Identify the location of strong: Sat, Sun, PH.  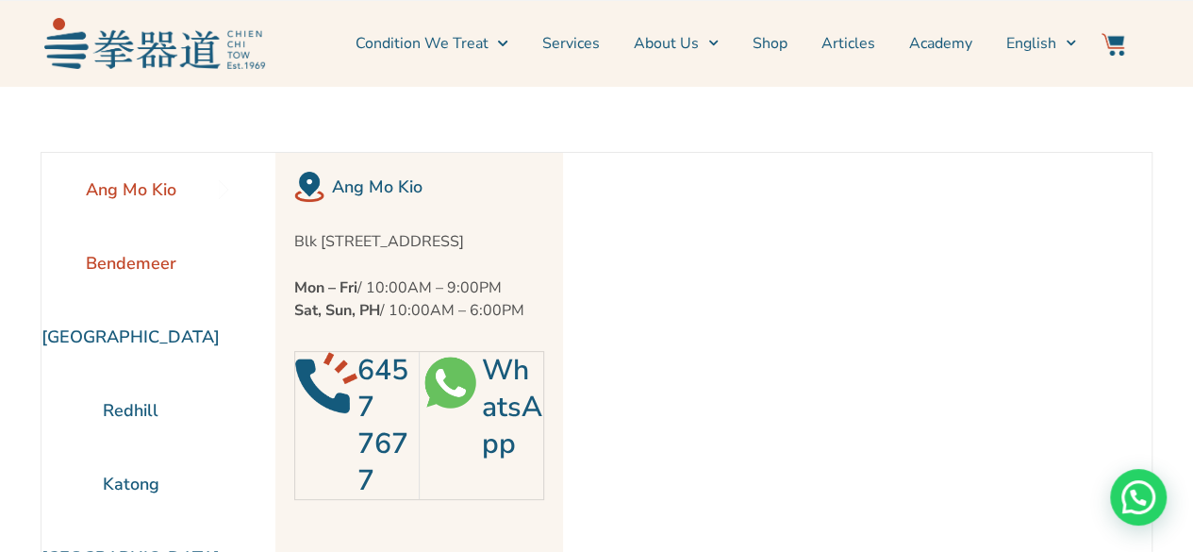
(337, 310).